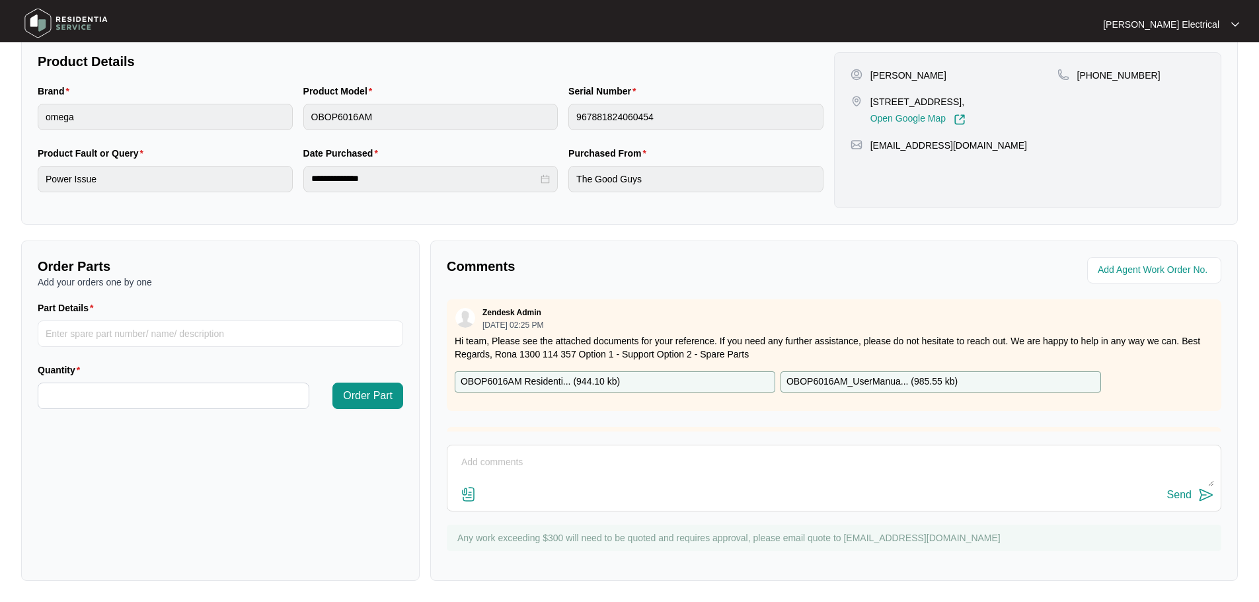 This screenshot has width=1259, height=602. Describe the element at coordinates (220, 282) in the screenshot. I see `p: Add your orders one by one` at that location.